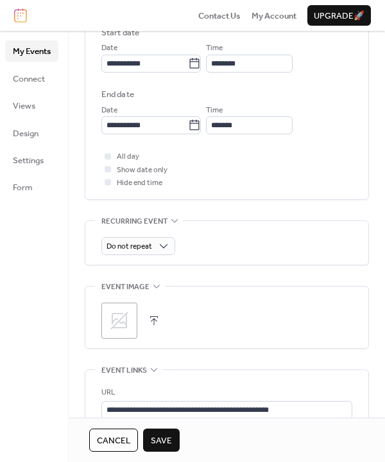  Describe the element at coordinates (31, 51) in the screenshot. I see `span: My Events` at that location.